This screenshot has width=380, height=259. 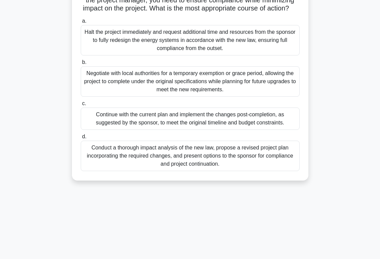 I want to click on span: c., so click(x=84, y=103).